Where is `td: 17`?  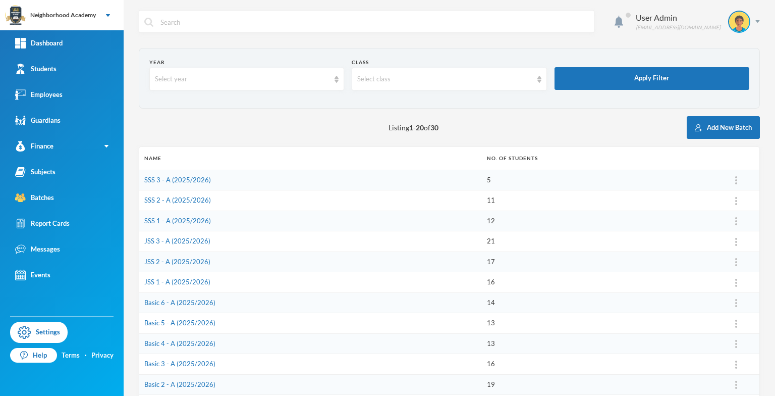 td: 17 is located at coordinates (597, 261).